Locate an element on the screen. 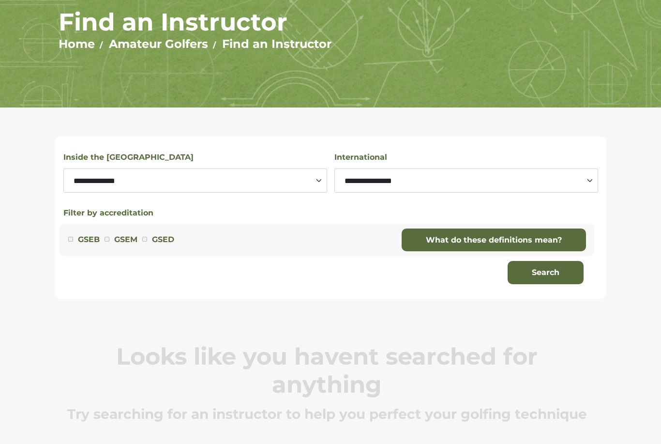  select: Select a state is located at coordinates (195, 181).